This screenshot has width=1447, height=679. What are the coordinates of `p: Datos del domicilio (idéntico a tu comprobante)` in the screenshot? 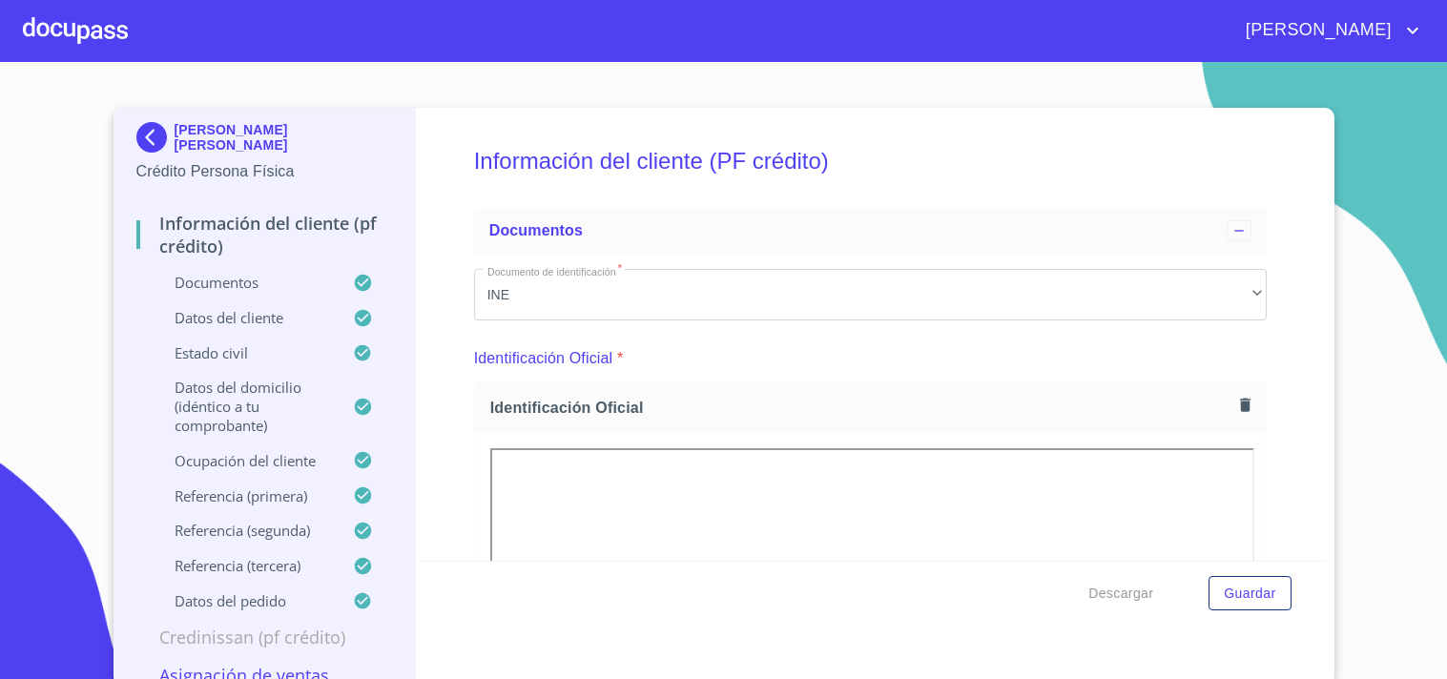 It's located at (245, 406).